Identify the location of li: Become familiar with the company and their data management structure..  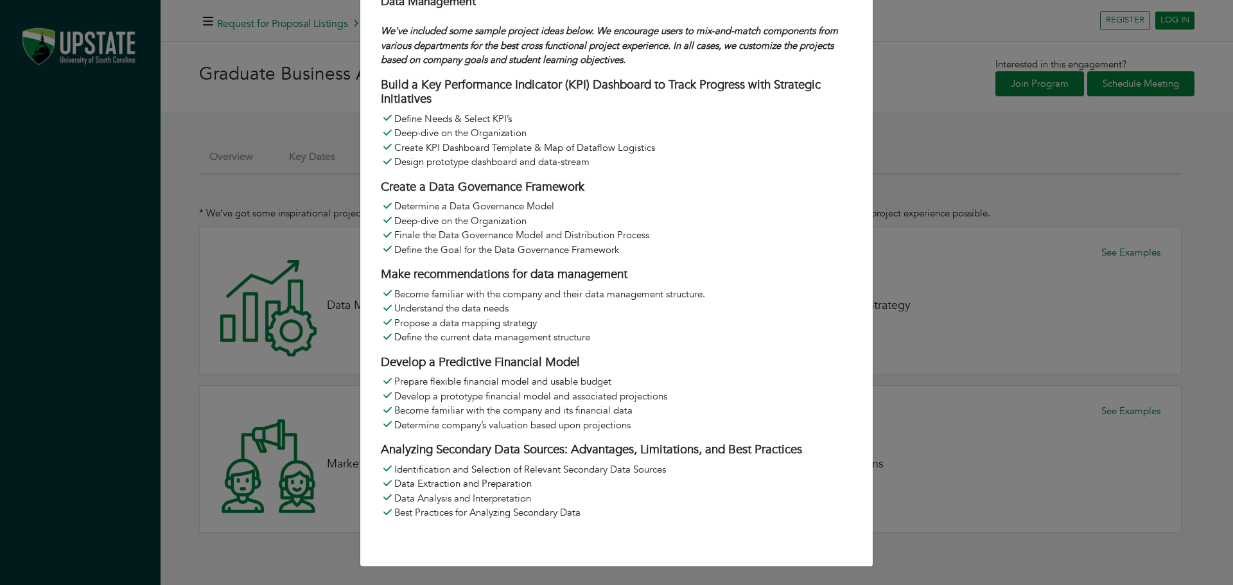
(618, 294).